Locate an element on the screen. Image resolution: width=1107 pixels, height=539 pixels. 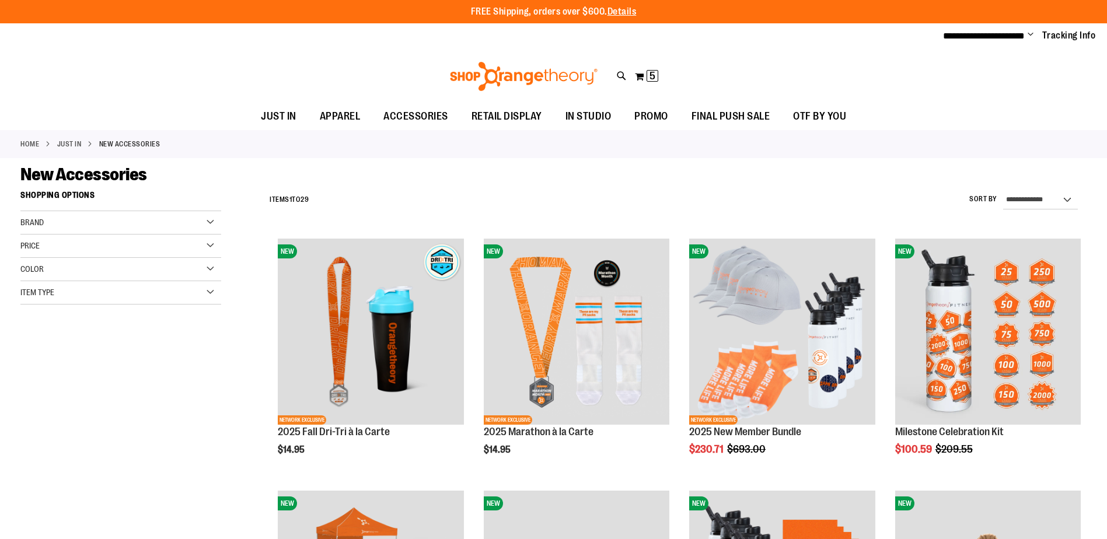
span: IN STUDIO is located at coordinates (588, 116).